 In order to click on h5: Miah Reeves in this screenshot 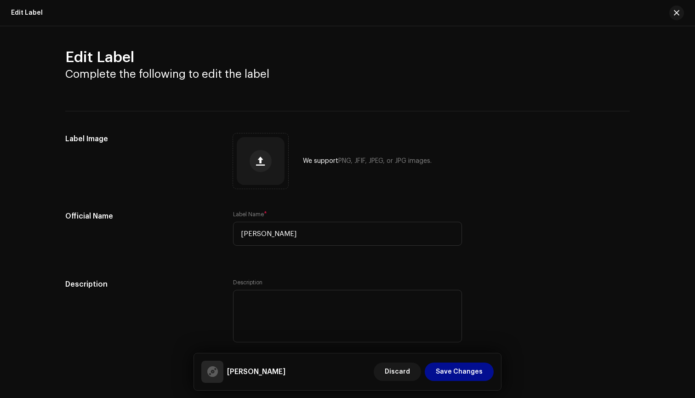, I will do `click(256, 372)`.